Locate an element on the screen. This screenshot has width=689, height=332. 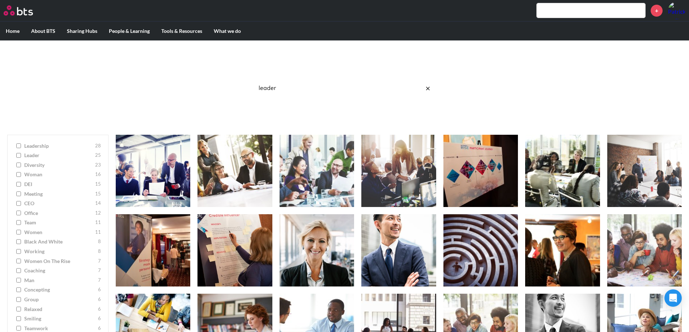
a: Ask a Question/Provide Feedback is located at coordinates (344, 109).